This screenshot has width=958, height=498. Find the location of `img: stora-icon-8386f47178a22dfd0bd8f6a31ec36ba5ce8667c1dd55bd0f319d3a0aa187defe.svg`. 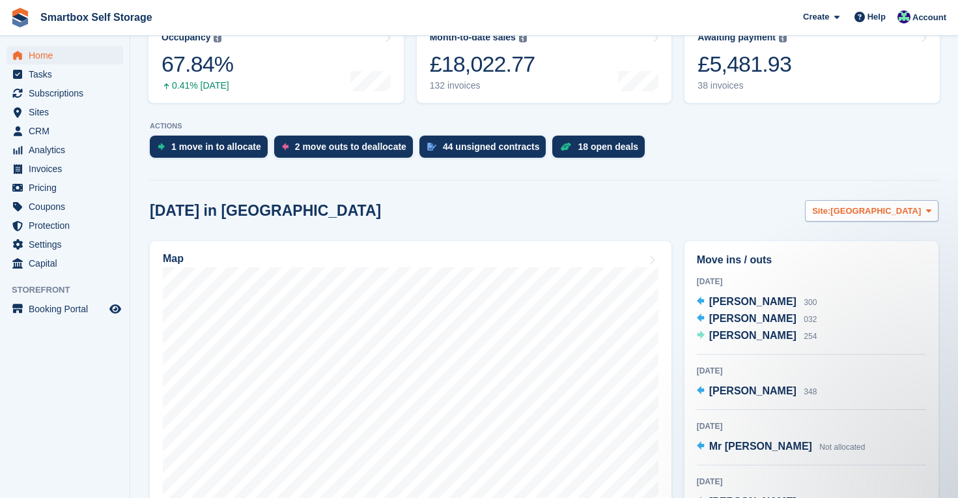

img: stora-icon-8386f47178a22dfd0bd8f6a31ec36ba5ce8667c1dd55bd0f319d3a0aa187defe.svg is located at coordinates (20, 18).